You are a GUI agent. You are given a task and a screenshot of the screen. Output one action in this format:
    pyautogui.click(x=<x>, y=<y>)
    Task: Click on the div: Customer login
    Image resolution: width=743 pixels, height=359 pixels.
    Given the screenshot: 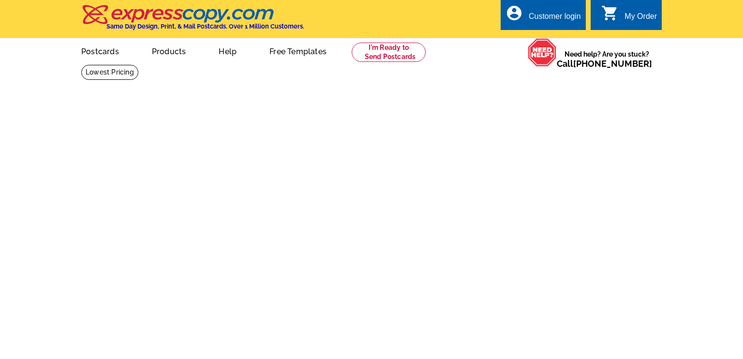 What is the action you would take?
    pyautogui.click(x=555, y=19)
    